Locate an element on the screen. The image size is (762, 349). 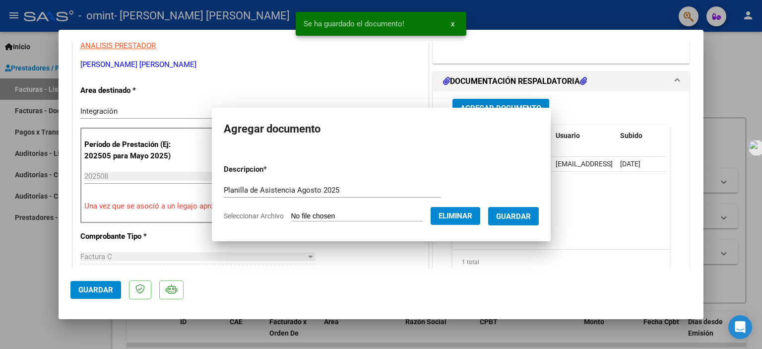
h2: Agregar documento is located at coordinates (381, 129).